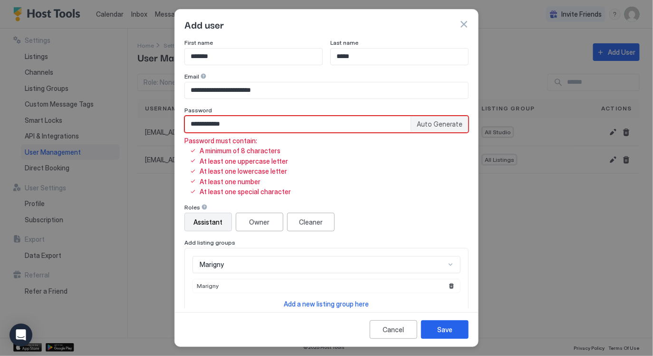  Describe the element at coordinates (210, 242) in the screenshot. I see `span: Add listing groups` at that location.